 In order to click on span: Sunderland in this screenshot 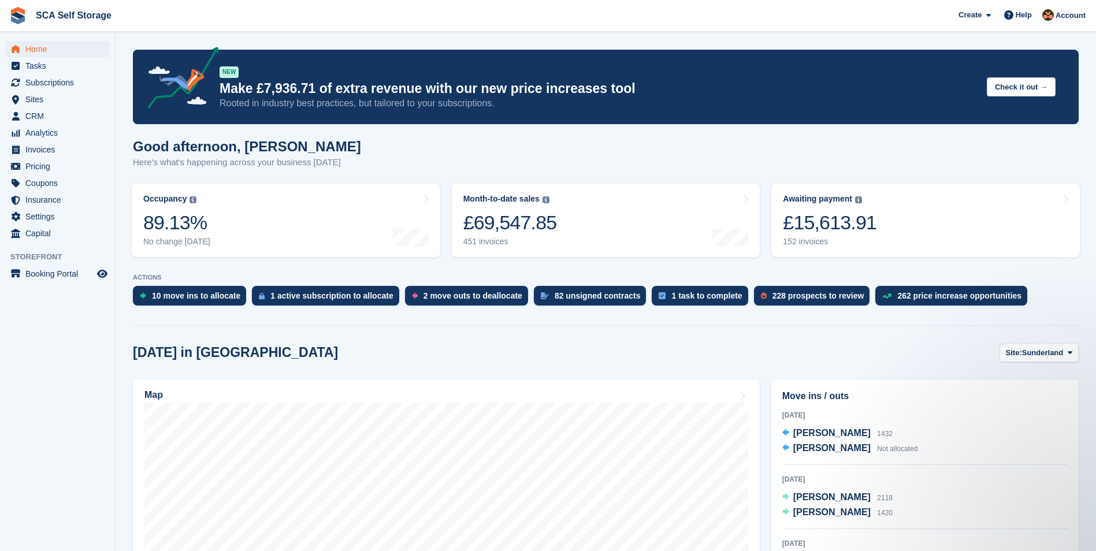, I will do `click(1043, 353)`.